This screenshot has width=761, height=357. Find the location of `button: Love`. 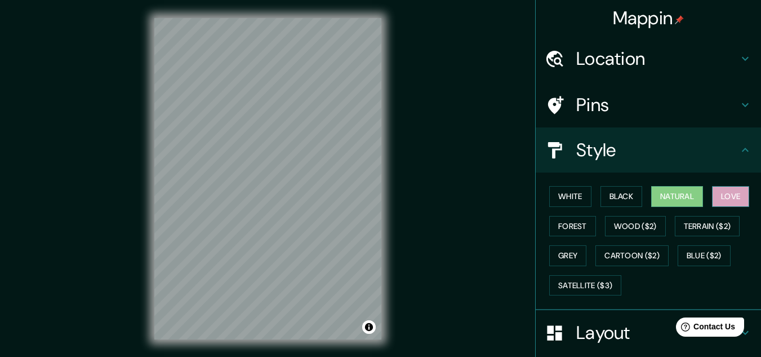

button: Love is located at coordinates (731, 196).